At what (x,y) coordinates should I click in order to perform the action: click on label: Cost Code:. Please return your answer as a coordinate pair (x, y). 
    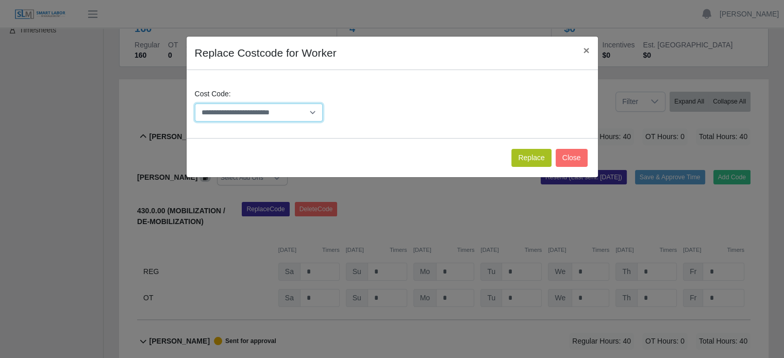
    Looking at the image, I should click on (213, 94).